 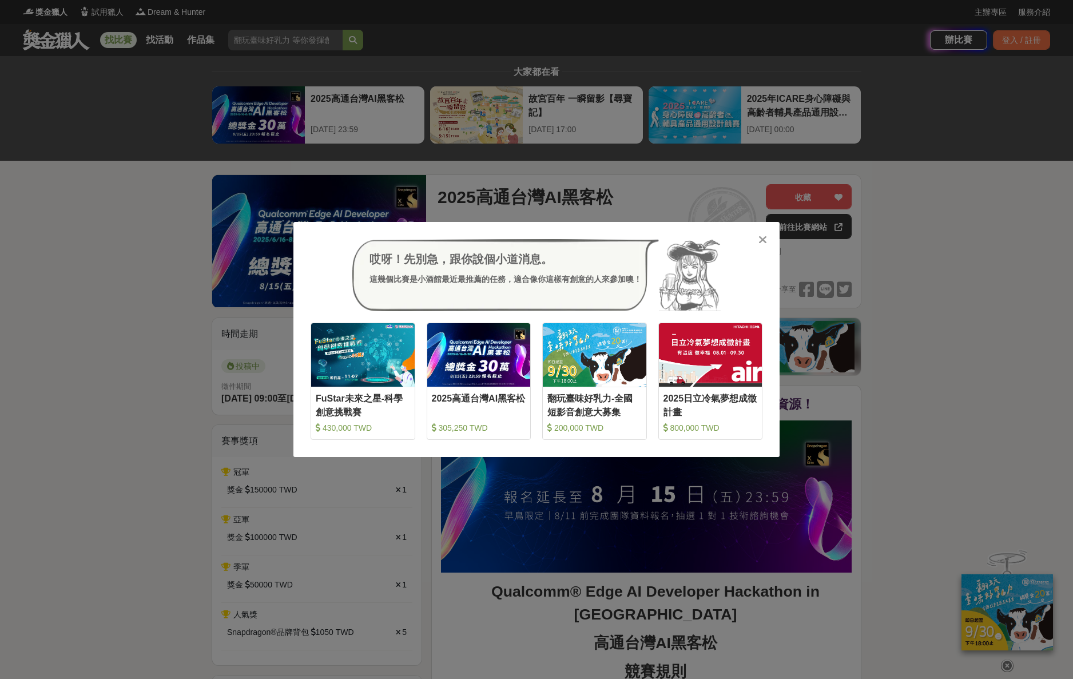 What do you see at coordinates (506, 279) in the screenshot?
I see `div: 這幾個比賽是小酒館最近最推薦的任務，適合像你這樣有創意的人來參加噢！` at bounding box center [506, 279].